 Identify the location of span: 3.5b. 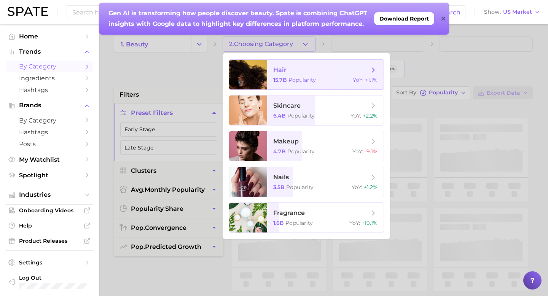
(279, 187).